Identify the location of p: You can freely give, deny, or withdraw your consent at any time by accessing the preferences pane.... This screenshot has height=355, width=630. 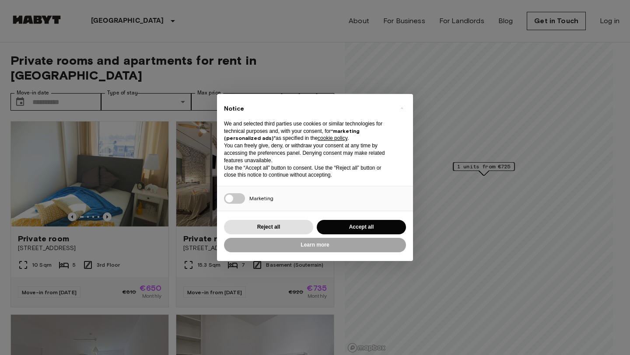
(308, 153).